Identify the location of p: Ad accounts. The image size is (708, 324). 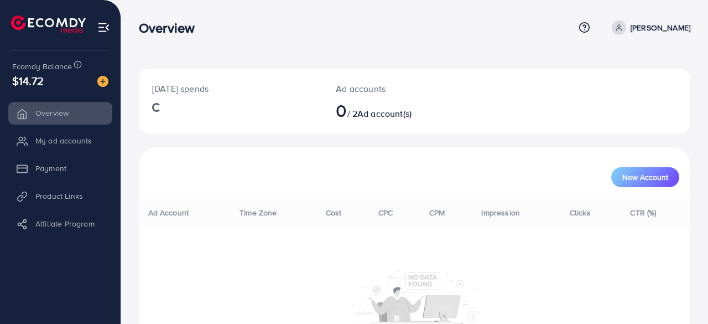
(391, 88).